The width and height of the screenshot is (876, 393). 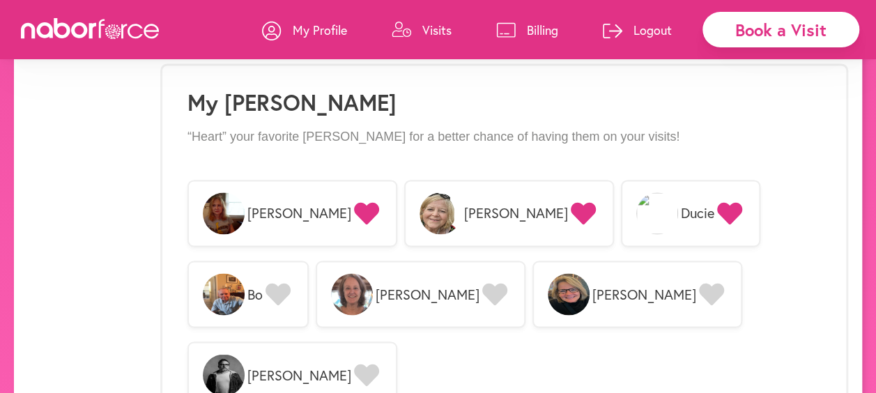 I want to click on a: Logout, so click(x=637, y=30).